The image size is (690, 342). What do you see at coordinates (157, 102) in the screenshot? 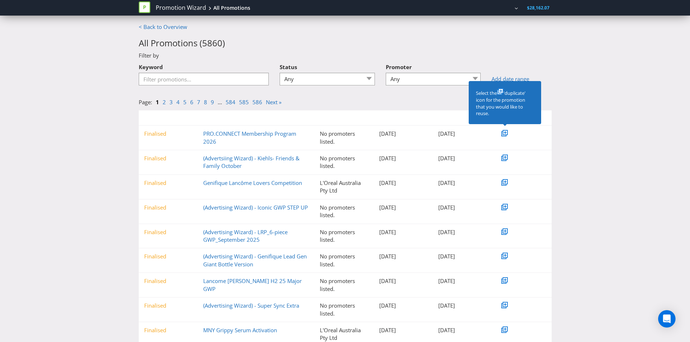
I see `a: 1` at bounding box center [157, 102].